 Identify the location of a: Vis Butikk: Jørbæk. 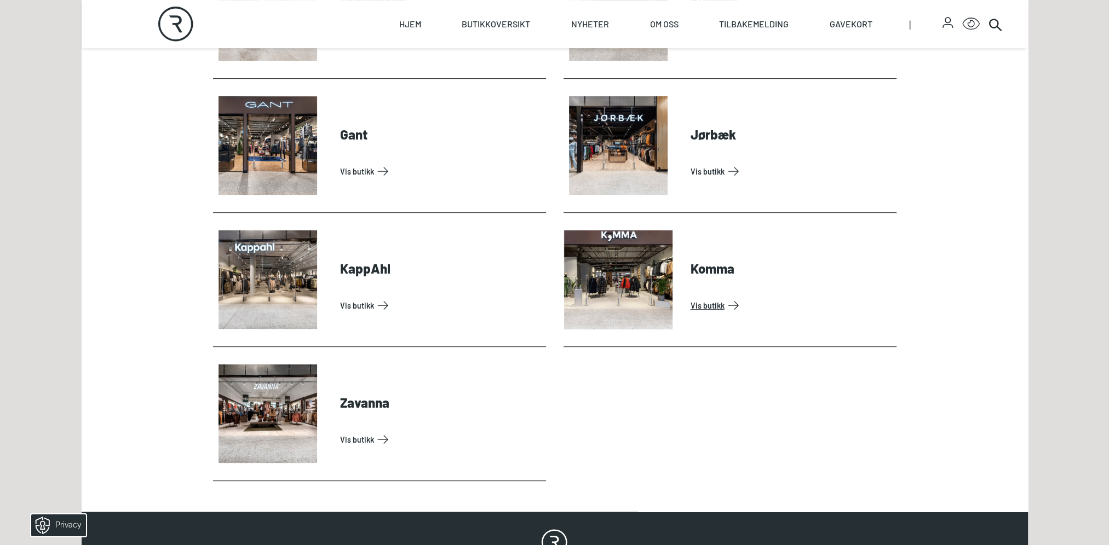
(791, 171).